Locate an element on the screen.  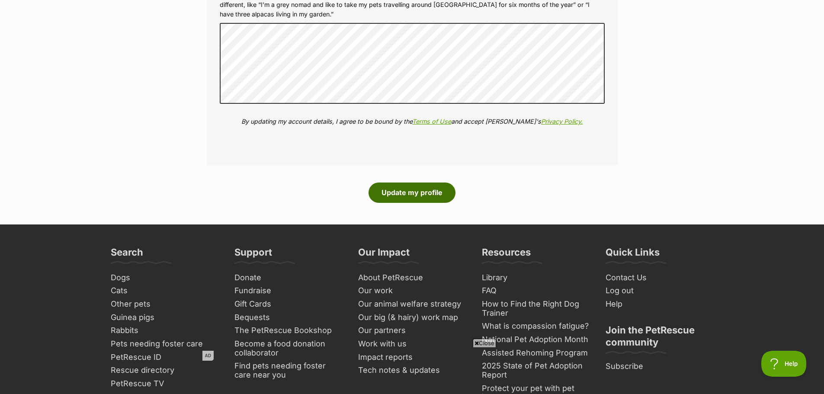
a: Help is located at coordinates (660, 304).